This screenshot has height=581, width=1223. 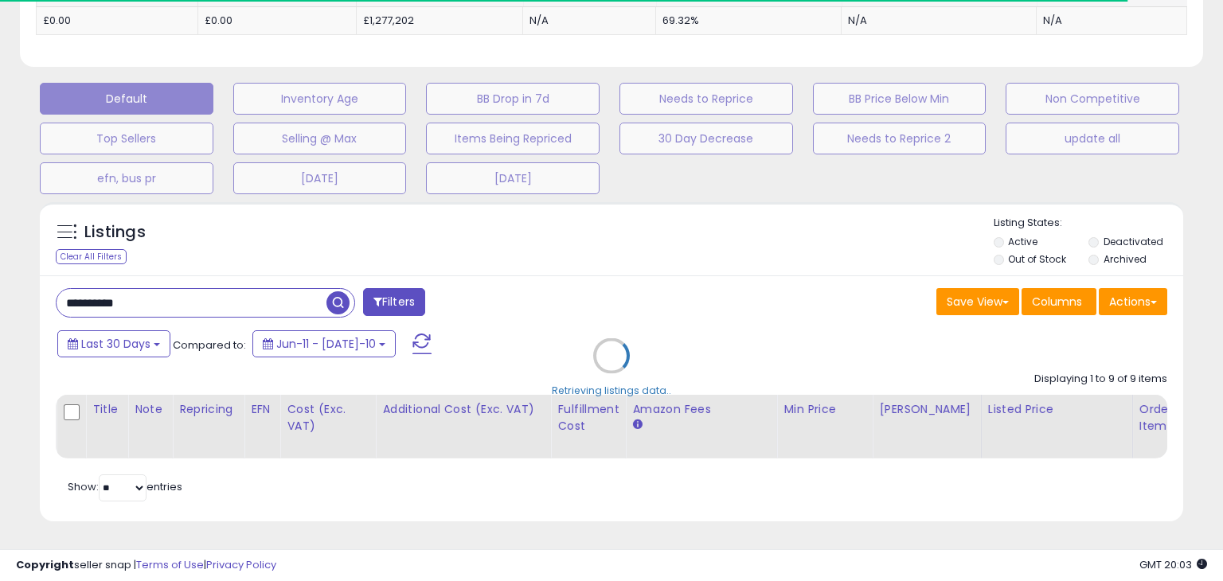 I want to click on td: £1,277,202, so click(x=440, y=21).